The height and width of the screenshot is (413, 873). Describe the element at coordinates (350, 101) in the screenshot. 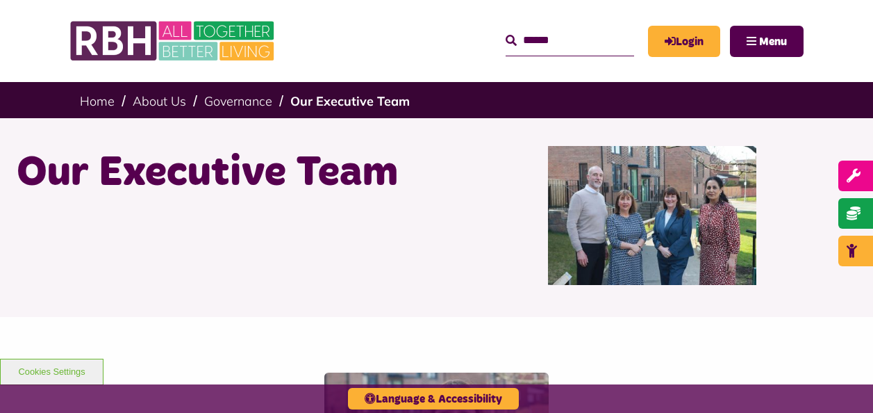

I see `a: Our Executive Team` at that location.